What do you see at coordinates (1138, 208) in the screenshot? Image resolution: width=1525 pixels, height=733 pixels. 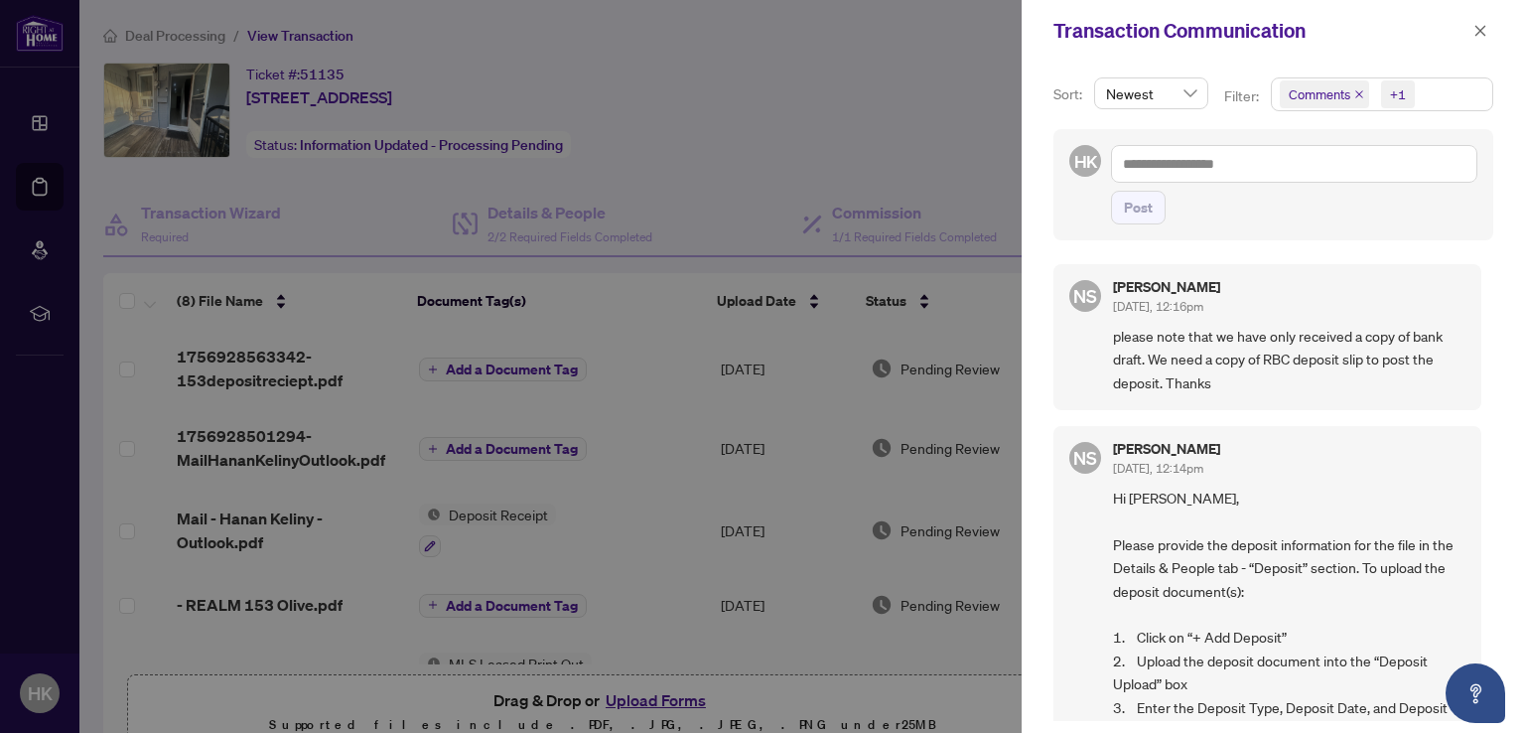 I see `button: Post` at bounding box center [1138, 208].